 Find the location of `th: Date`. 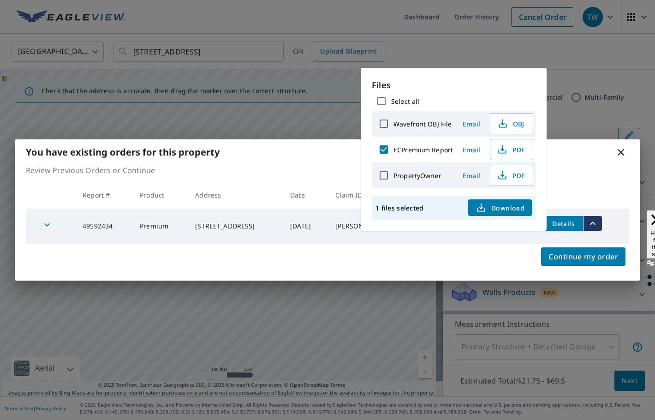

th: Date is located at coordinates (305, 195).